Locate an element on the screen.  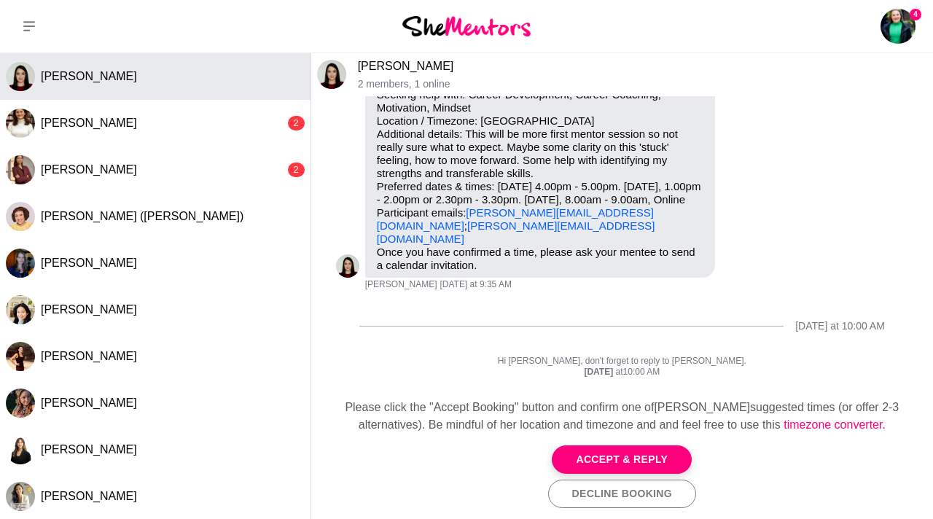
a: Ann Pocock4 is located at coordinates (898, 26).